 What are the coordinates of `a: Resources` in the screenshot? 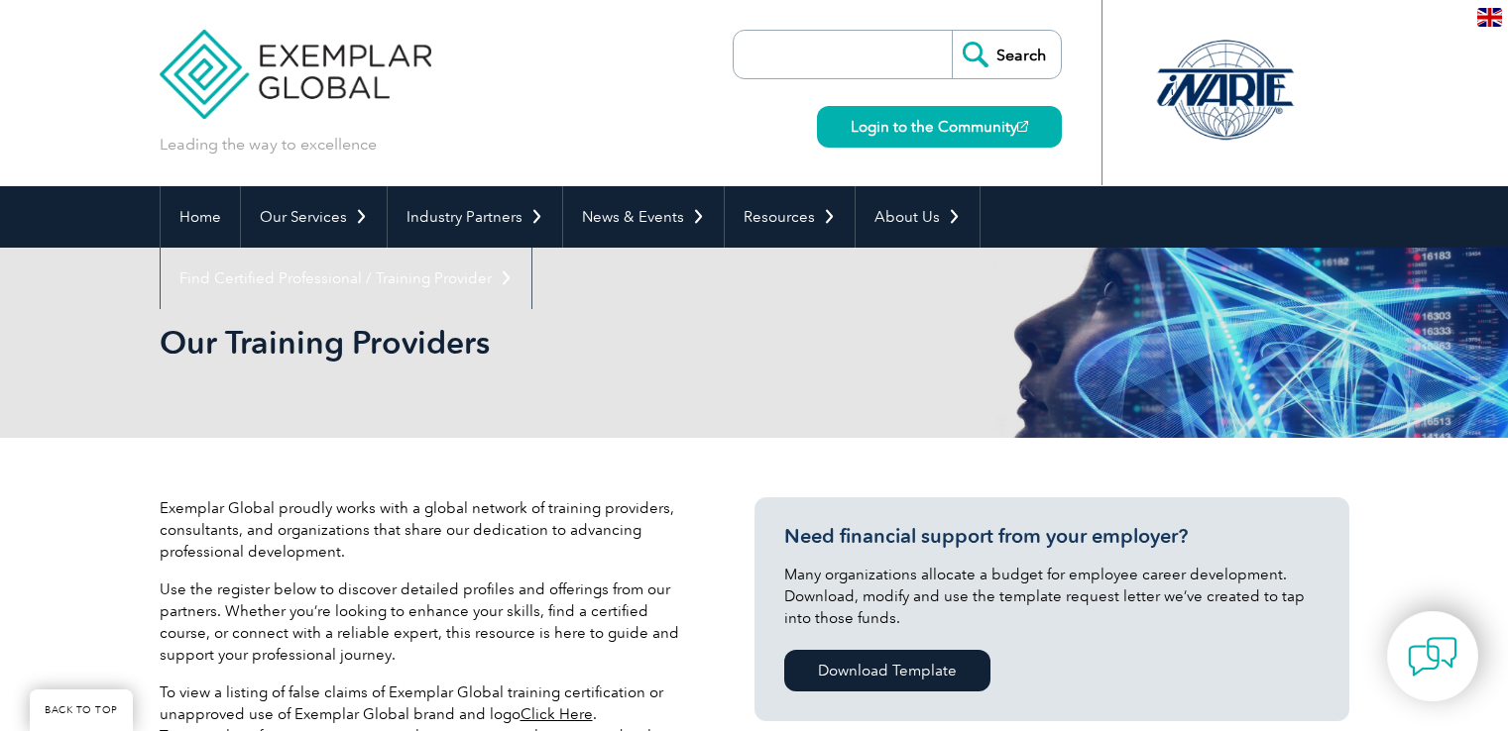 It's located at (789, 217).